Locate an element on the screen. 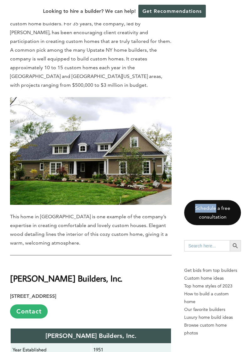 The width and height of the screenshot is (251, 352). a: Top home styles of 2023 is located at coordinates (212, 286).